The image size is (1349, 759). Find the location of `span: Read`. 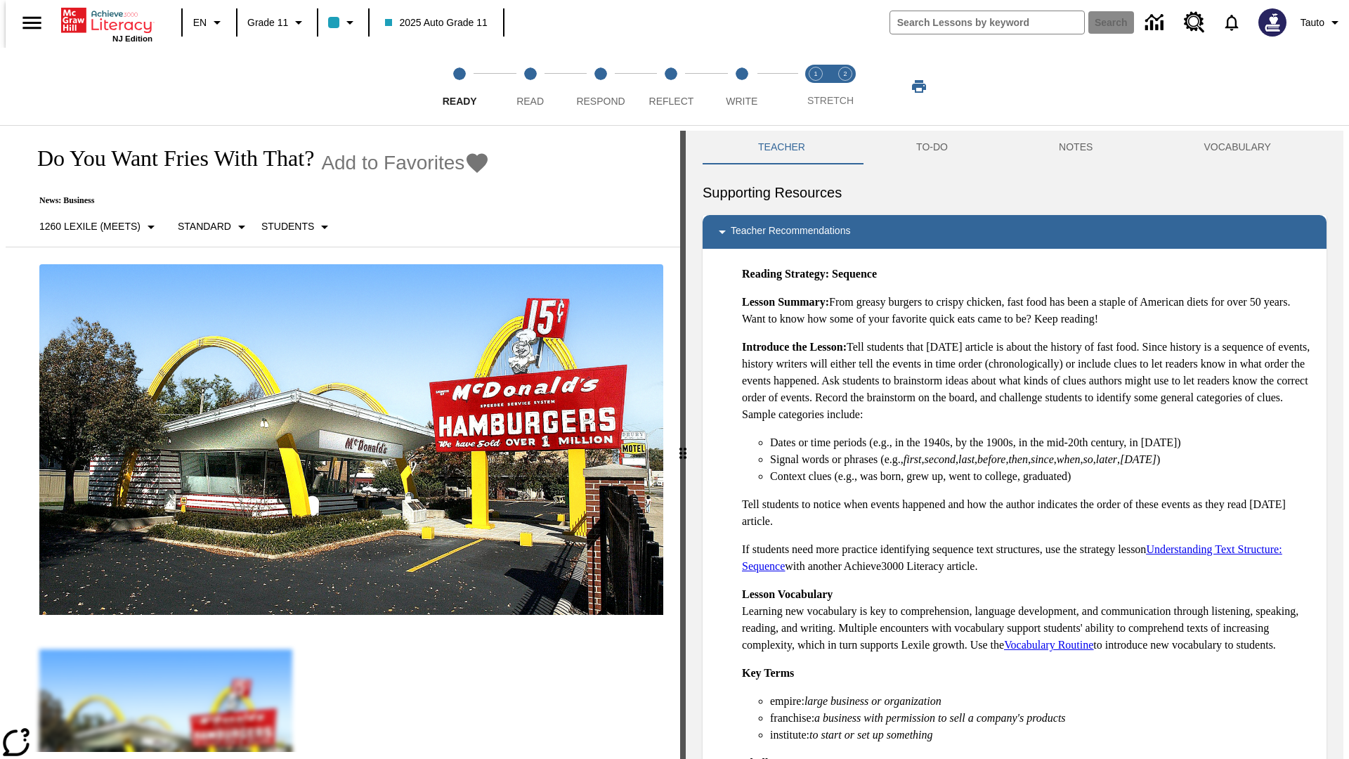

span: Read is located at coordinates (530, 101).